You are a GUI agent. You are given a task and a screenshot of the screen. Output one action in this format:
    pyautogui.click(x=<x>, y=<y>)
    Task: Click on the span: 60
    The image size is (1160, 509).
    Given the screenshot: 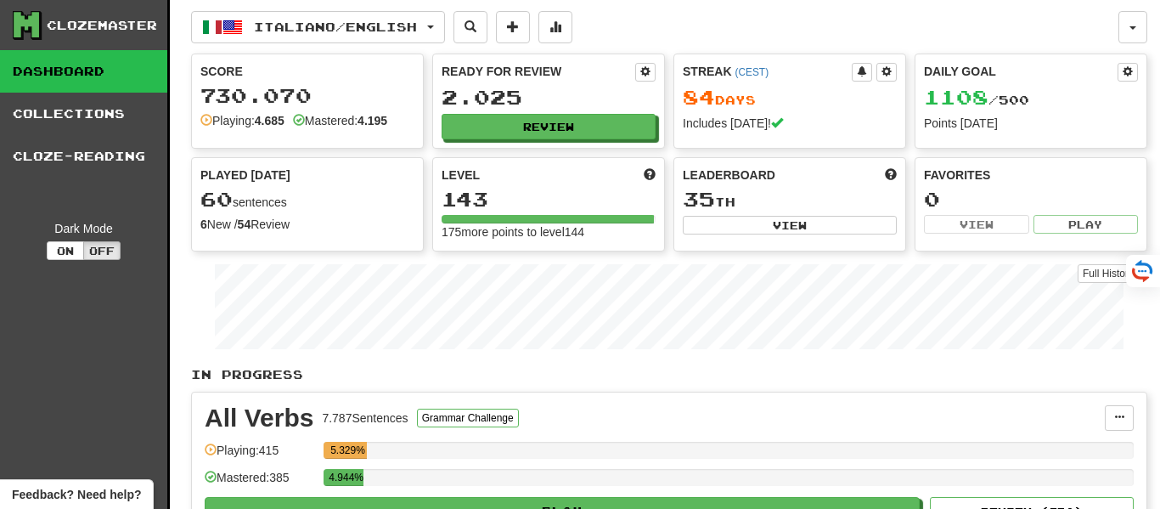 What is the action you would take?
    pyautogui.click(x=217, y=199)
    